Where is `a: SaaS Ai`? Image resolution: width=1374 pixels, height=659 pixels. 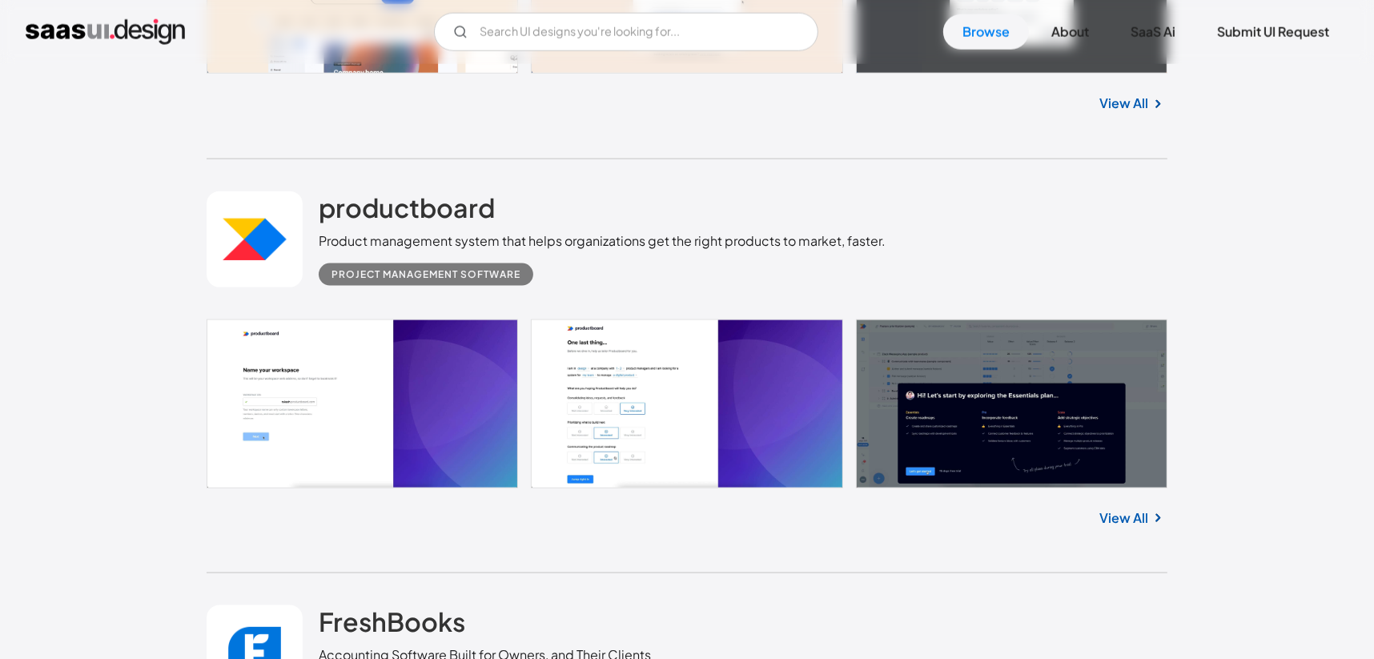 a: SaaS Ai is located at coordinates (1153, 32).